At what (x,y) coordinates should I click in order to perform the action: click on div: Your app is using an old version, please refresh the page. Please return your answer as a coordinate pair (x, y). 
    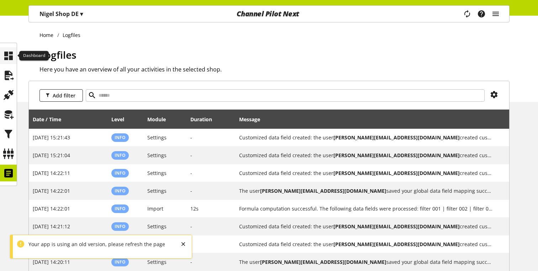
    Looking at the image, I should click on (95, 244).